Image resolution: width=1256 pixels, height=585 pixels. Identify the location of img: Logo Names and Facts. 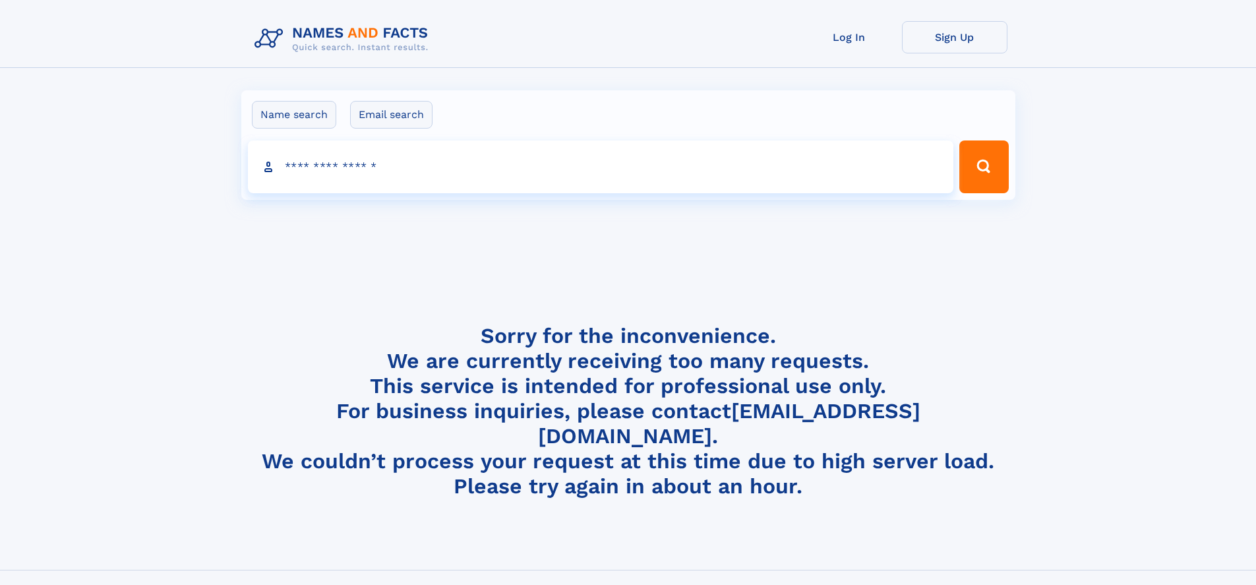
(344, 39).